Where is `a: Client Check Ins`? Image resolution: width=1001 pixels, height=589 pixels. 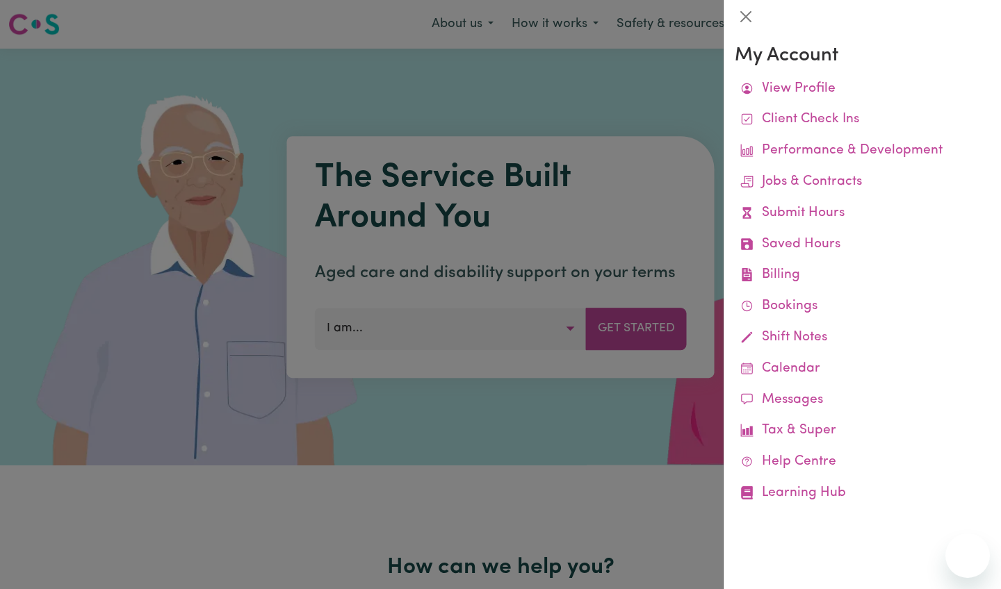
a: Client Check Ins is located at coordinates (862, 120).